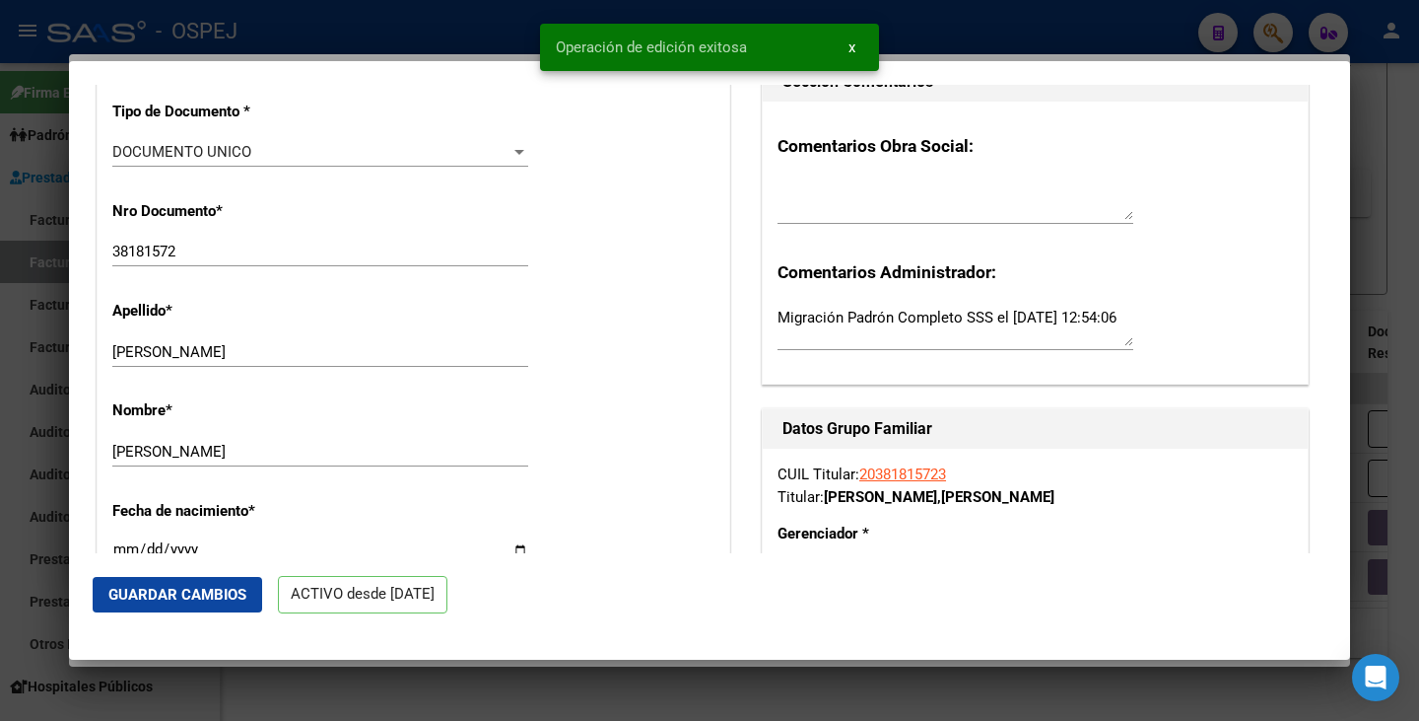 The width and height of the screenshot is (1419, 721). What do you see at coordinates (1035, 429) in the screenshot?
I see `h1: Datos Grupo Familiar` at bounding box center [1035, 429].